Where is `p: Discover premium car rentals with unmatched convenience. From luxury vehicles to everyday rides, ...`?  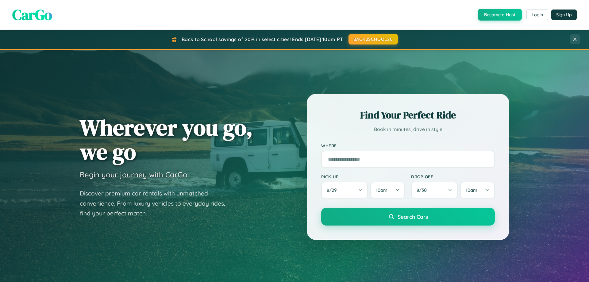
p: Discover premium car rentals with unmatched convenience. From luxury vehicles to everyday rides, ... is located at coordinates (157, 204).